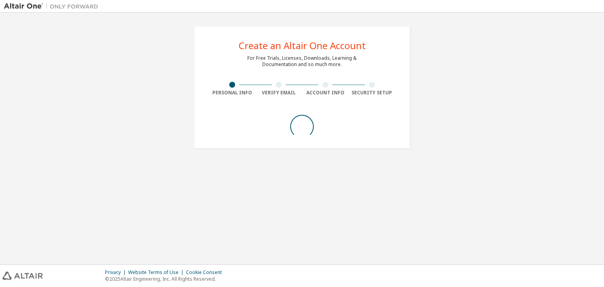 Image resolution: width=604 pixels, height=287 pixels. What do you see at coordinates (279, 93) in the screenshot?
I see `div: Verify Email` at bounding box center [279, 93].